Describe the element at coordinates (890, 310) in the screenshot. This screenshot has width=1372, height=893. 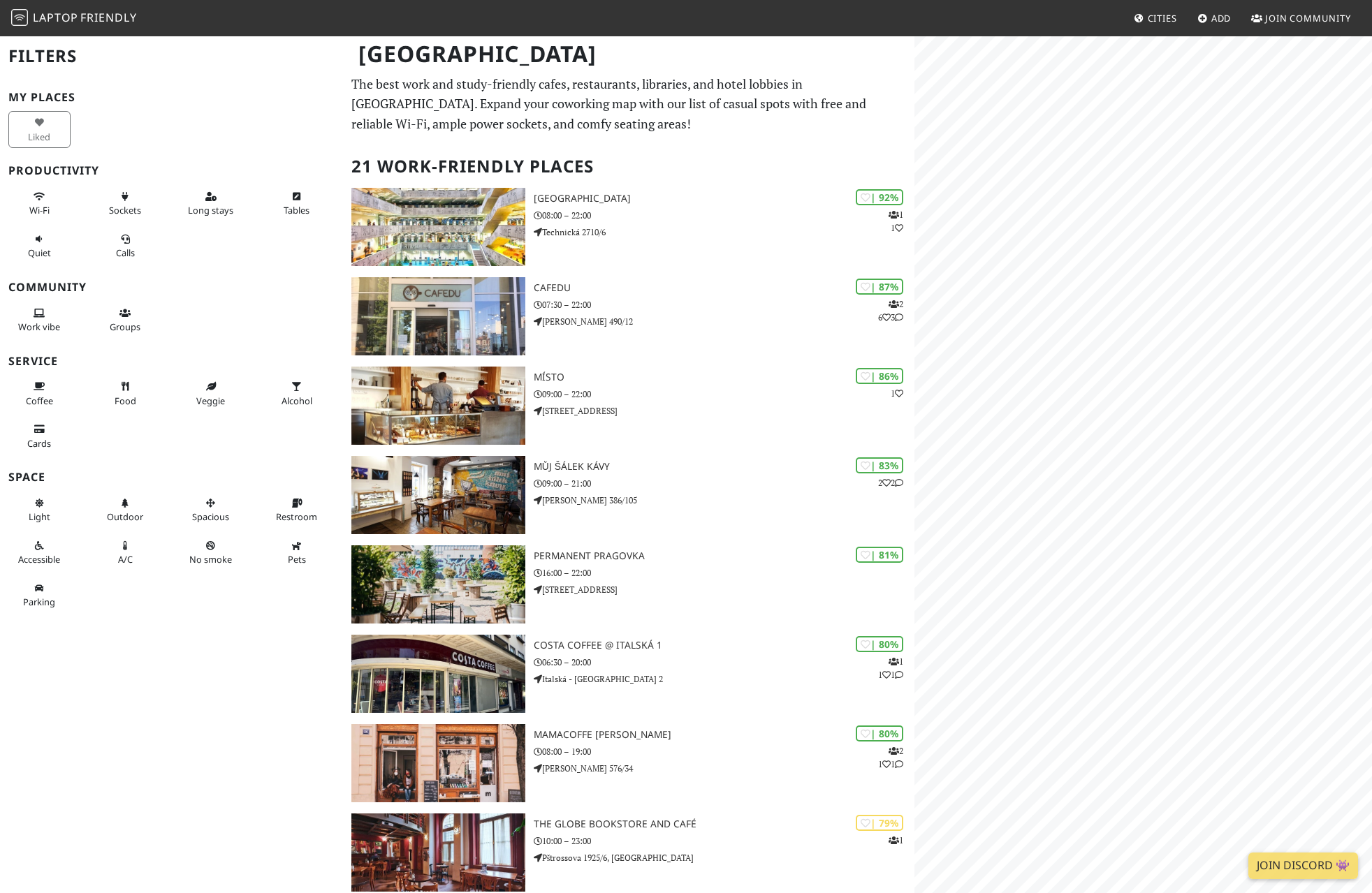
I see `p: 2 6 3` at that location.